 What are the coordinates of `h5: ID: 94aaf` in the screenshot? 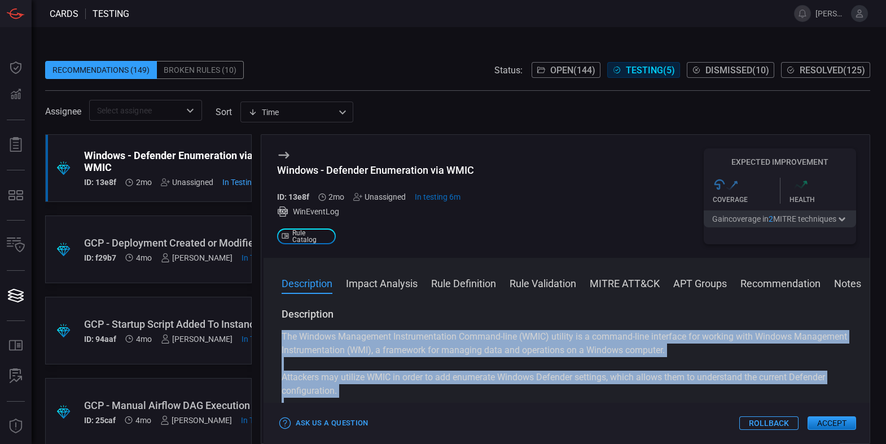 It's located at (100, 339).